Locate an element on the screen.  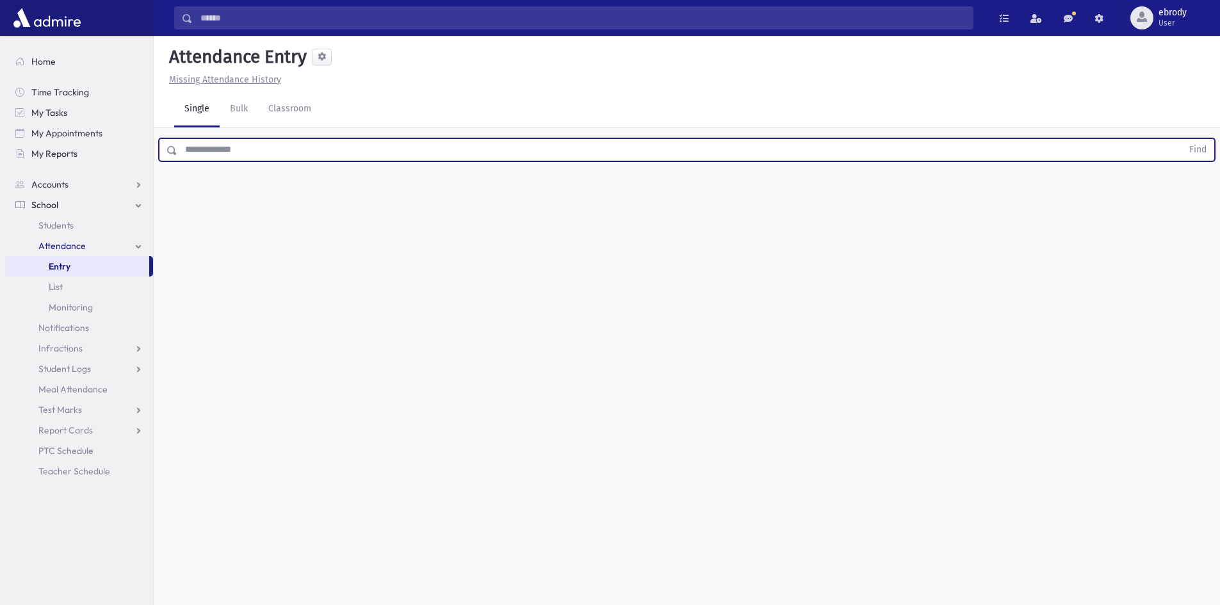
span: ebrody is located at coordinates (1173, 13).